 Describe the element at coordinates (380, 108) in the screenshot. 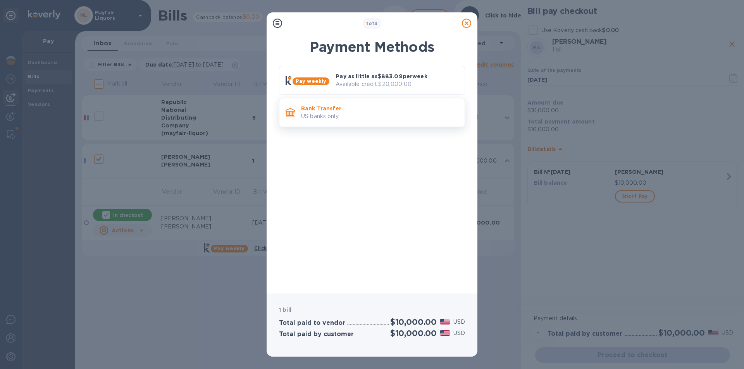

I see `p: Bank Transfer` at that location.